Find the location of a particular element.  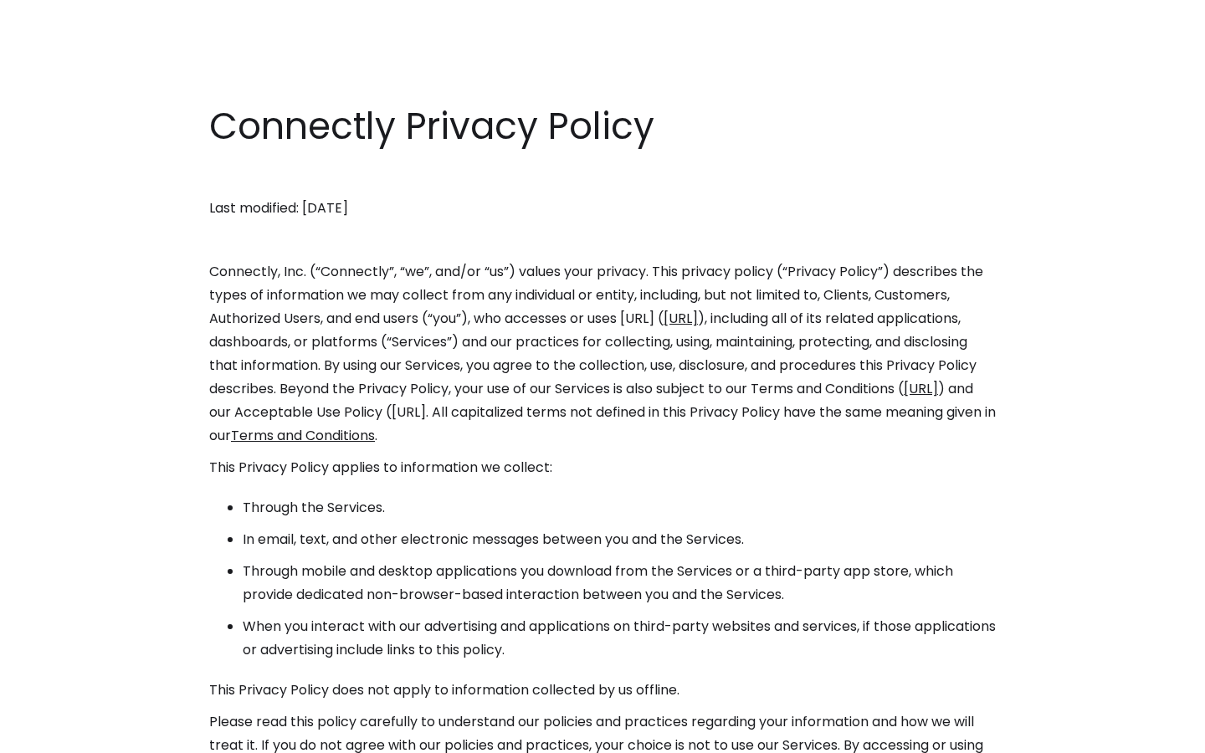

li: In email, text, and other electronic messages between you and the Services. is located at coordinates (619, 540).